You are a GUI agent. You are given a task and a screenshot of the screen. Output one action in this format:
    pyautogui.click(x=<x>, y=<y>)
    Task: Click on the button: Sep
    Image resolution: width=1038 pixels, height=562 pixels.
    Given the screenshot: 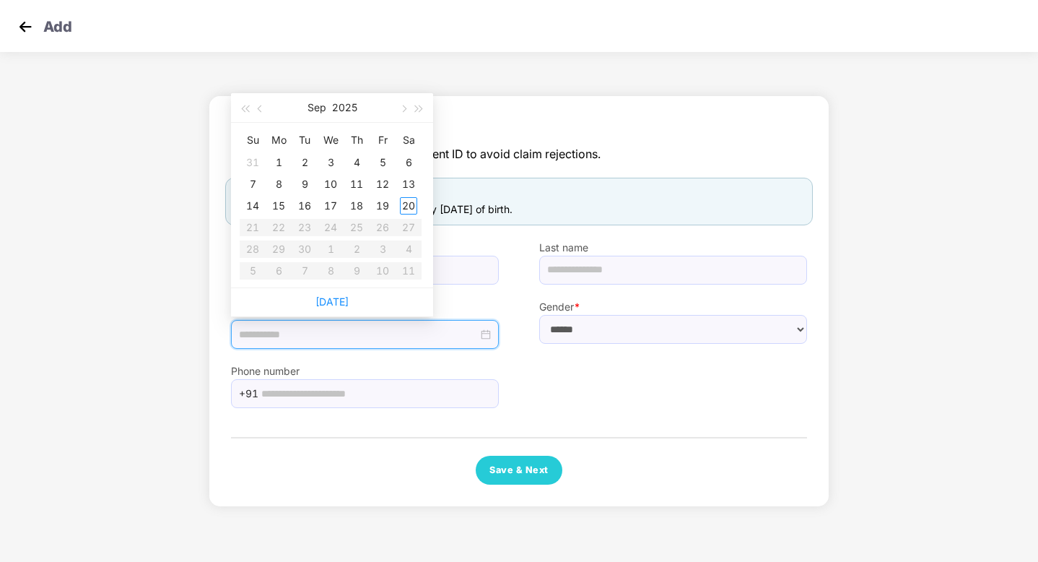 What is the action you would take?
    pyautogui.click(x=317, y=108)
    